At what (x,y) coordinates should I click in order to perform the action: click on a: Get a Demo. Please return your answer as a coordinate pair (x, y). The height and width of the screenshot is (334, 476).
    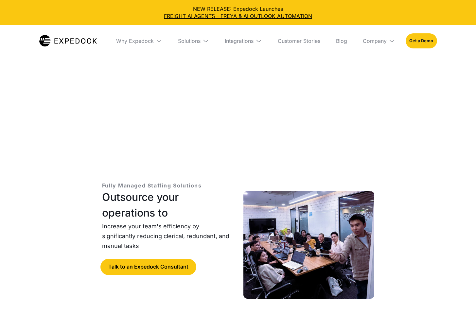
    Looking at the image, I should click on (421, 41).